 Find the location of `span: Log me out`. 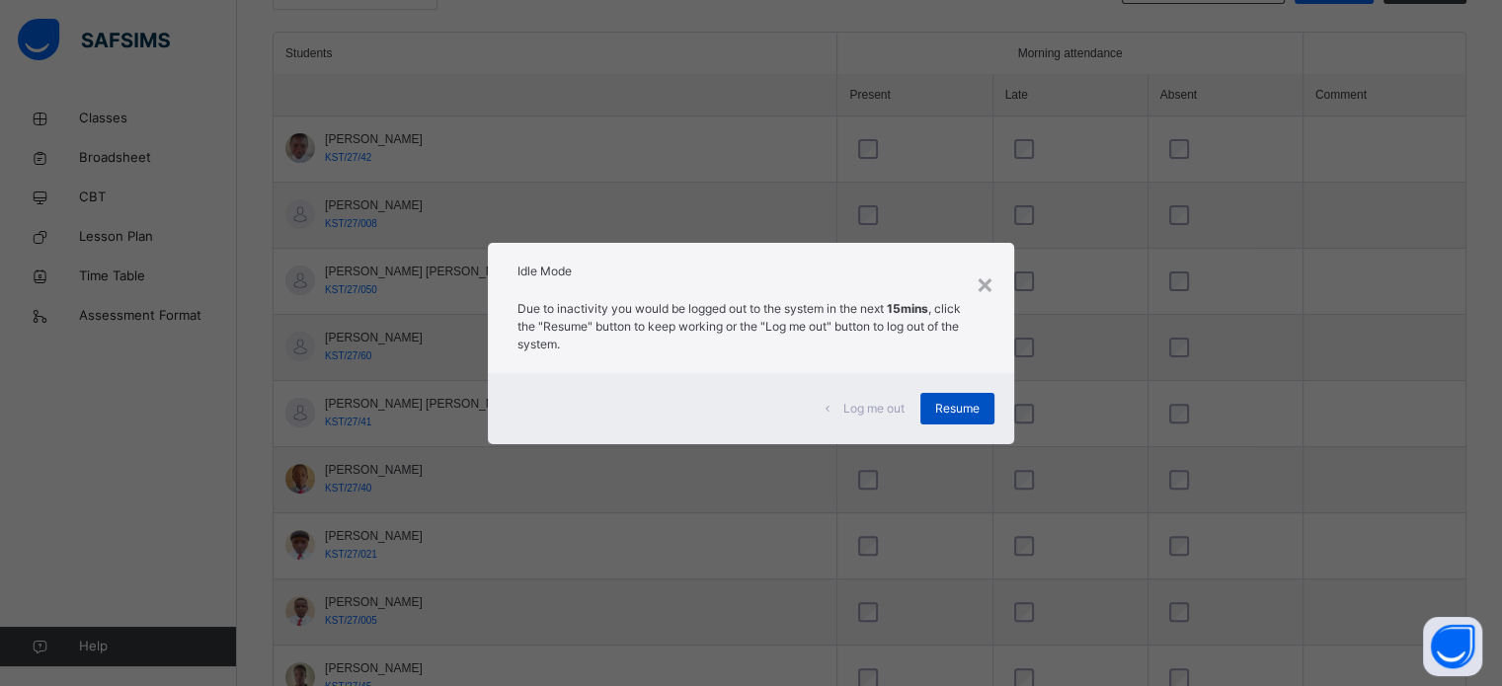

span: Log me out is located at coordinates (874, 409).